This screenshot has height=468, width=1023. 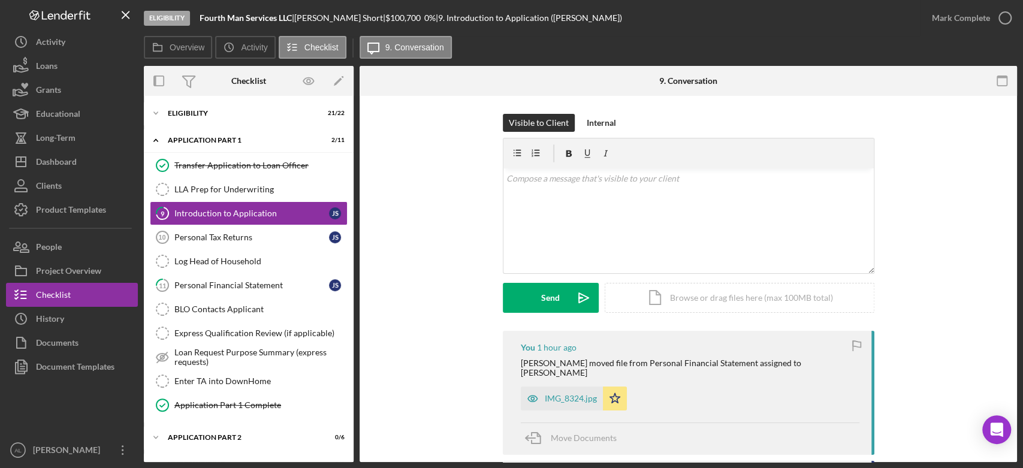 What do you see at coordinates (72, 271) in the screenshot?
I see `a: Project Overview` at bounding box center [72, 271].